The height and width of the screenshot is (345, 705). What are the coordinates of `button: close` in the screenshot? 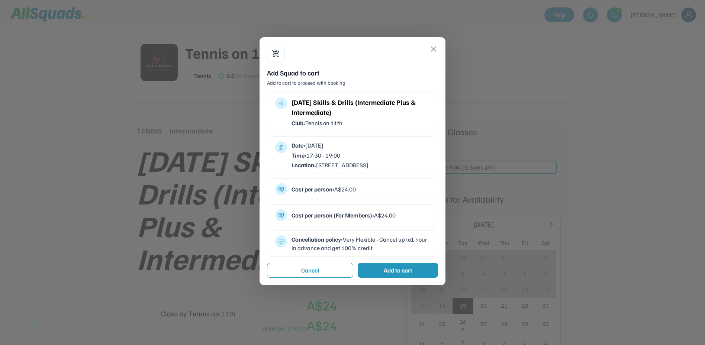 It's located at (434, 49).